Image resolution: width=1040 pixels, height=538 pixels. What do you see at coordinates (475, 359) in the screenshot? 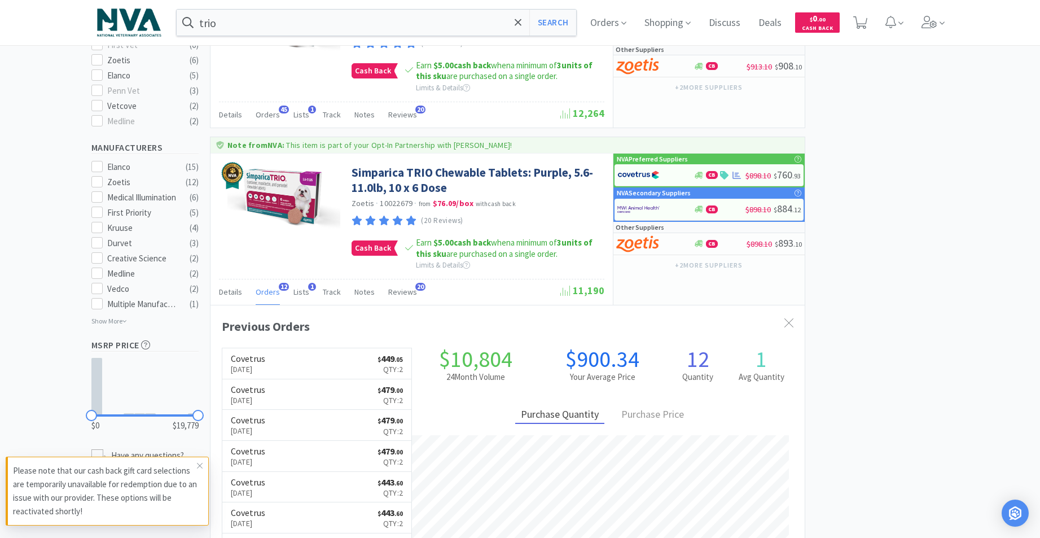
I see `h1: $10,804` at bounding box center [475, 359].